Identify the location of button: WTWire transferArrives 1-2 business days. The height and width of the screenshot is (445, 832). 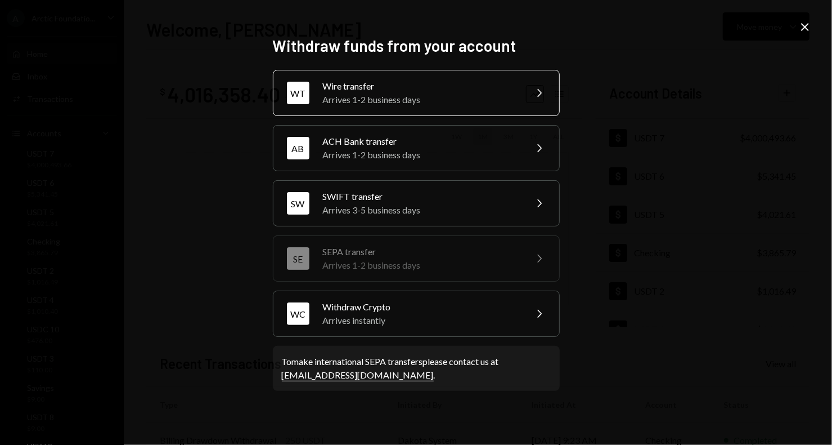
(416, 93).